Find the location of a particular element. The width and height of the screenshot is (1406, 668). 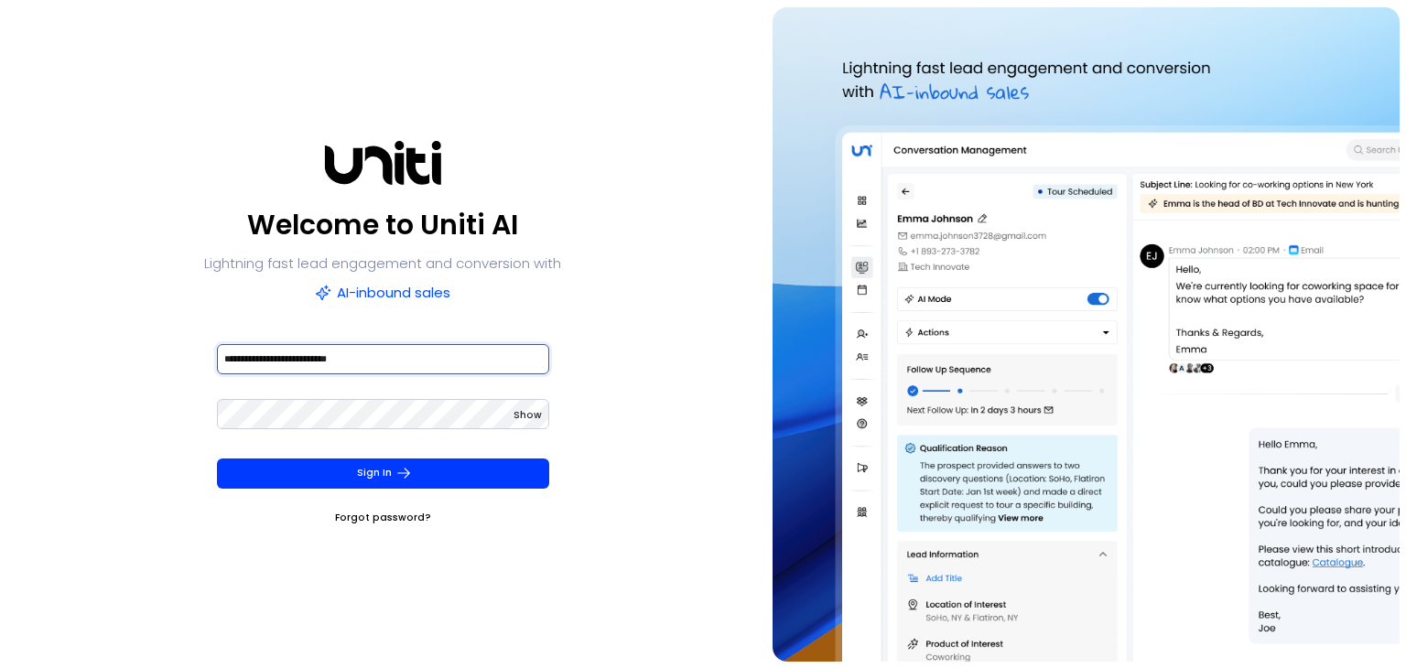

img: auth-hero.png is located at coordinates (1085, 334).